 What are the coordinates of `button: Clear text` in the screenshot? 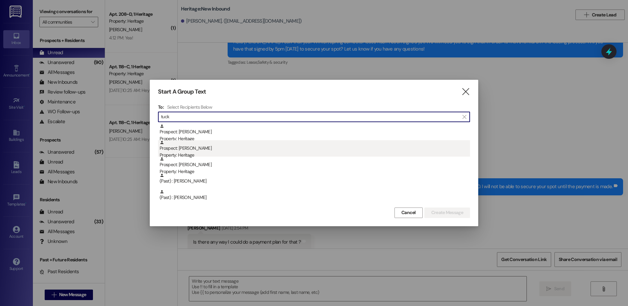 It's located at (464, 117).